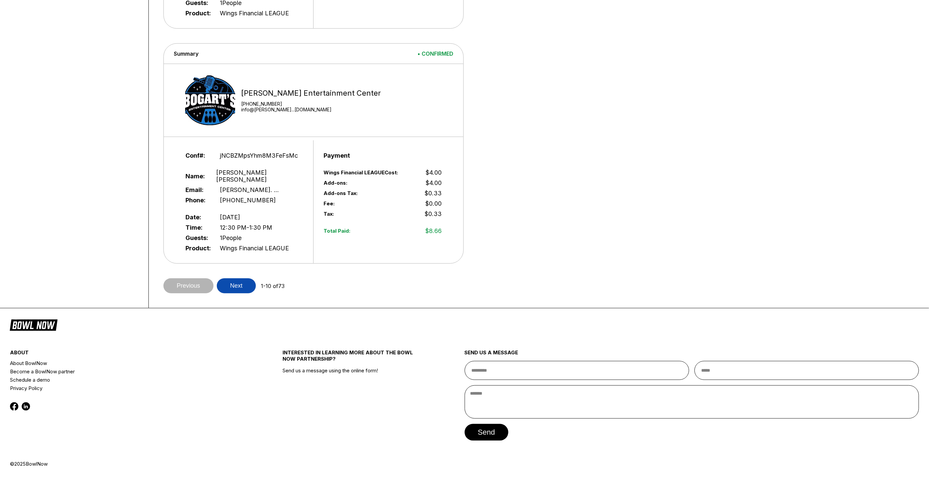  What do you see at coordinates (365, 231) in the screenshot?
I see `span: Total Paid:` at bounding box center [365, 231].